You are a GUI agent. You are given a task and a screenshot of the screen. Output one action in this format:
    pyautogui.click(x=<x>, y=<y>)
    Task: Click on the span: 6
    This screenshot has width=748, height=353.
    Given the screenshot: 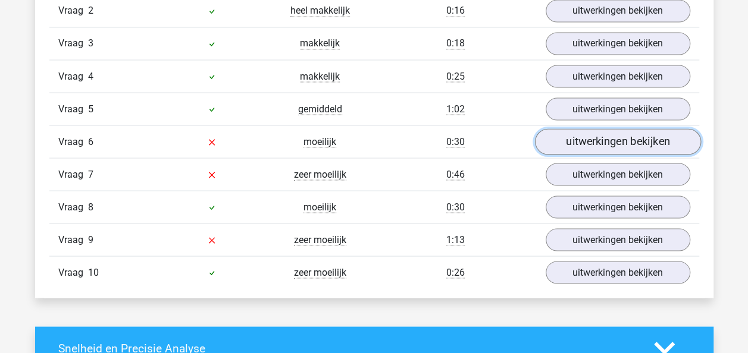 What is the action you would take?
    pyautogui.click(x=90, y=141)
    